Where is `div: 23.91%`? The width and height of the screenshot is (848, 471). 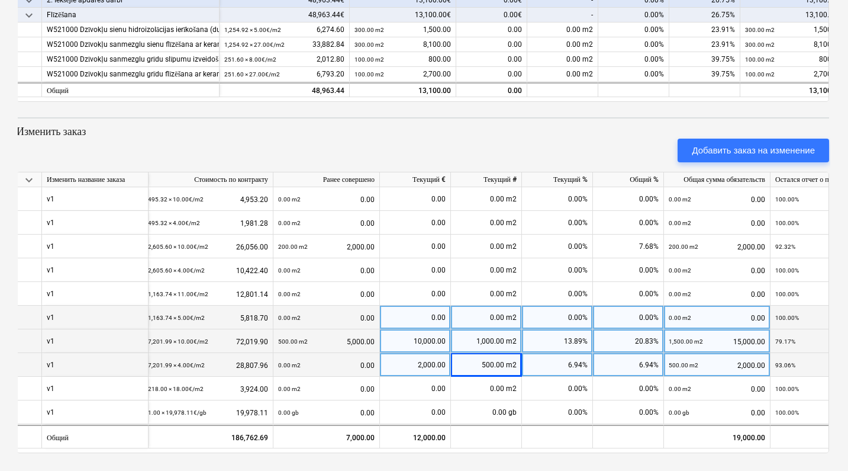 div: 23.91% is located at coordinates (705, 44).